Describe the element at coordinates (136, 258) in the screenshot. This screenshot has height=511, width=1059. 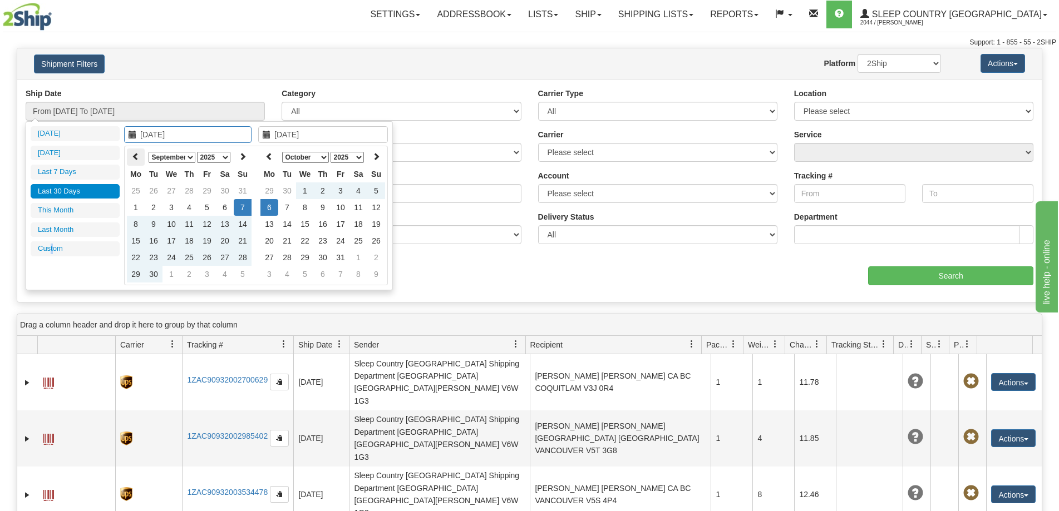
I see `td: 22` at that location.